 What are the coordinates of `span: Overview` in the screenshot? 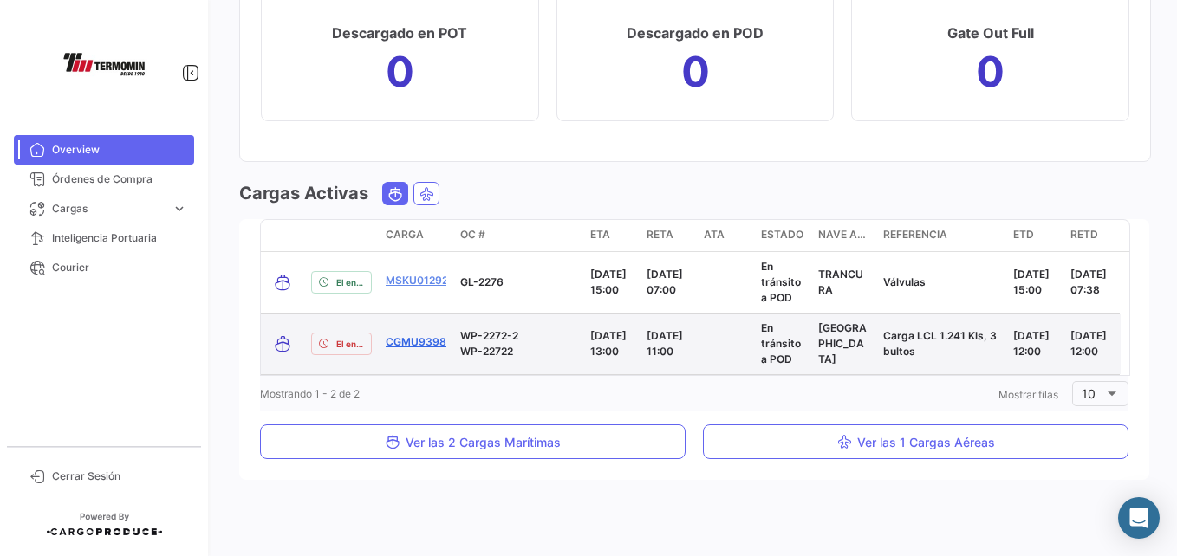 It's located at (120, 150).